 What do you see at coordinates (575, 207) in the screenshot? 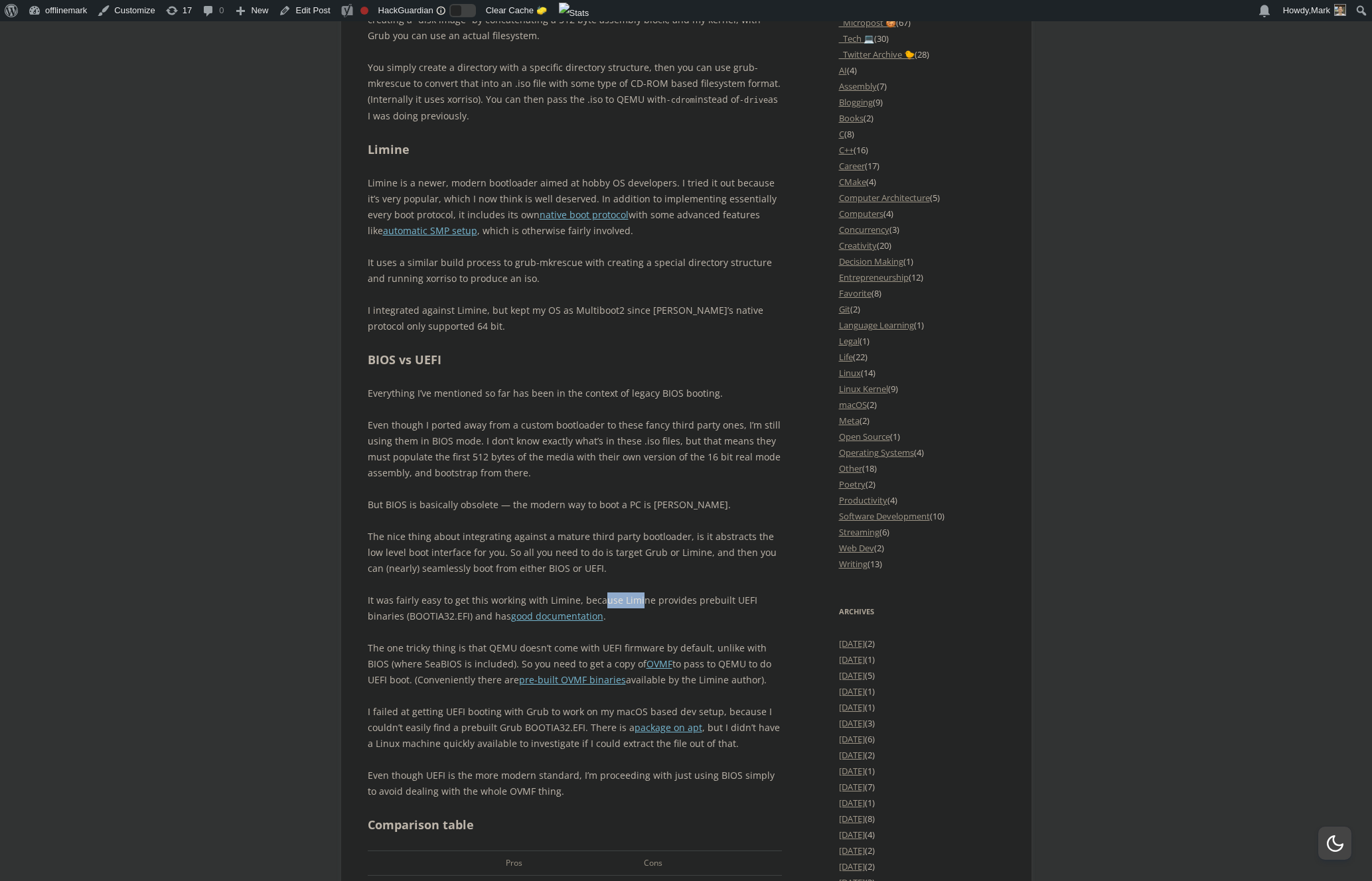
I see `p: Limine is a newer, modern bootloader aimed at hobby OS developers. I tried it out because it’s ve...` at bounding box center [575, 207].